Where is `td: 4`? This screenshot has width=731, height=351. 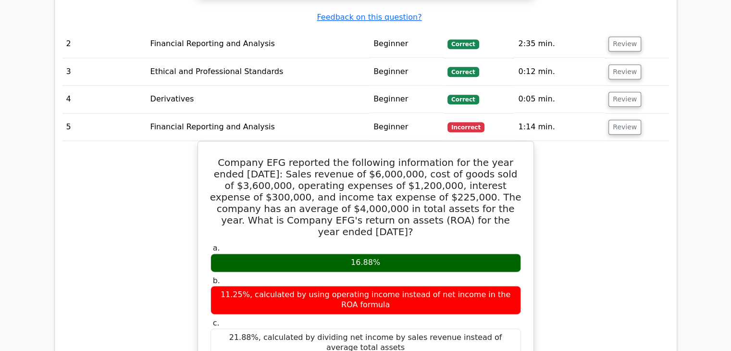
td: 4 is located at coordinates (104, 99).